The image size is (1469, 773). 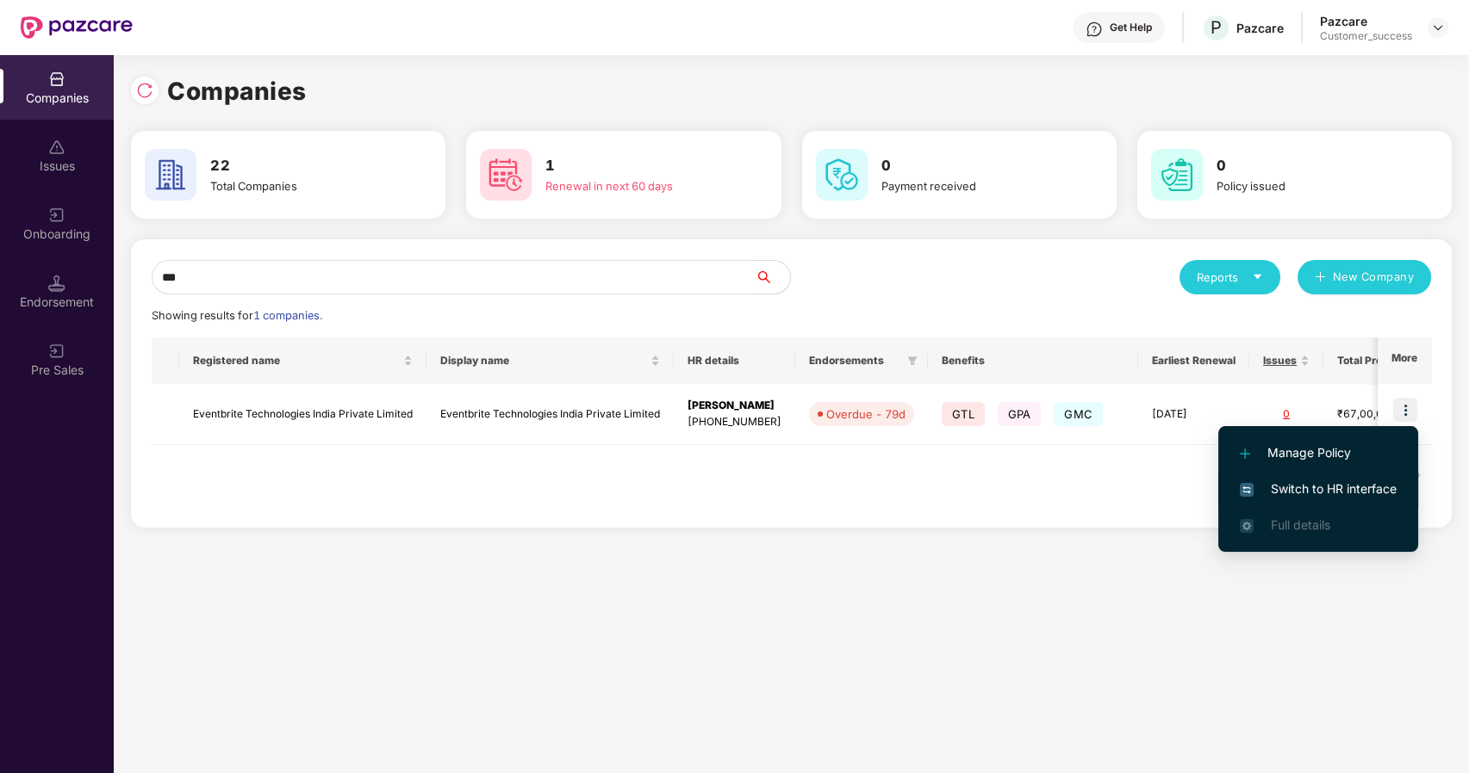 What do you see at coordinates (1094, 29) in the screenshot?
I see `img: svg+xml;base64,PHN2ZyBpZD0iSGVscC0zMngzMiIgeG1sbnM9Imh0dHA6Ly93d3cudzMub3JnLzIwMDAvc3ZnIiB3aWR0aD...` at bounding box center [1094, 29].